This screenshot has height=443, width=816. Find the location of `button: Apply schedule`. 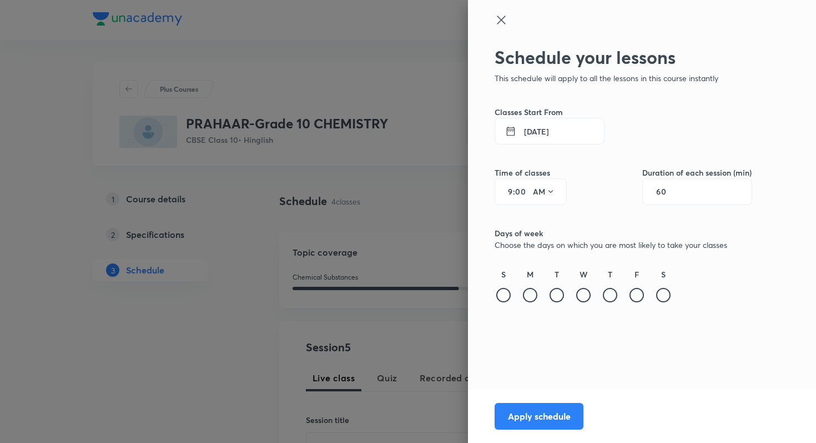

button: Apply schedule is located at coordinates (539, 416).